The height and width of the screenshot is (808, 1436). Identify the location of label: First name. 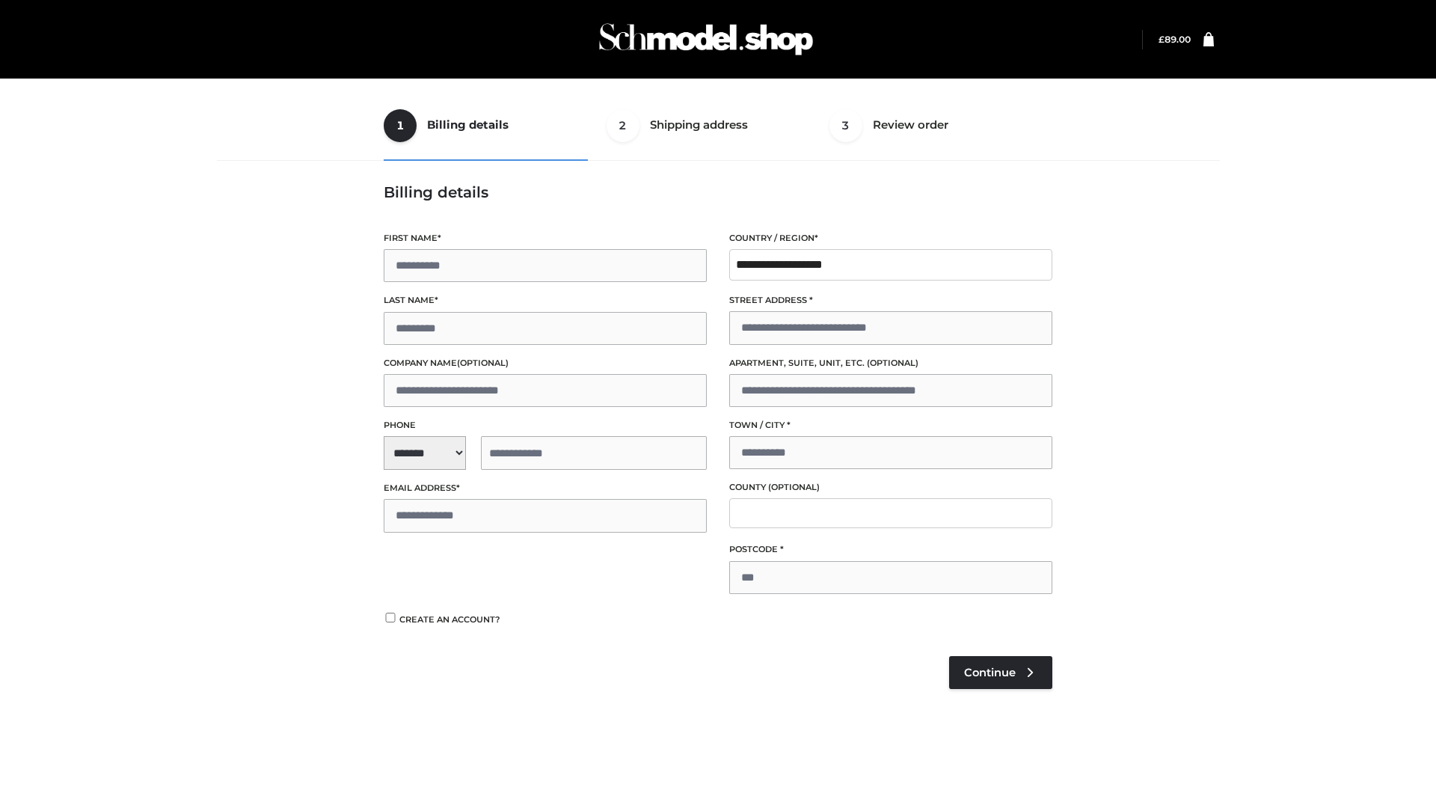
(545, 238).